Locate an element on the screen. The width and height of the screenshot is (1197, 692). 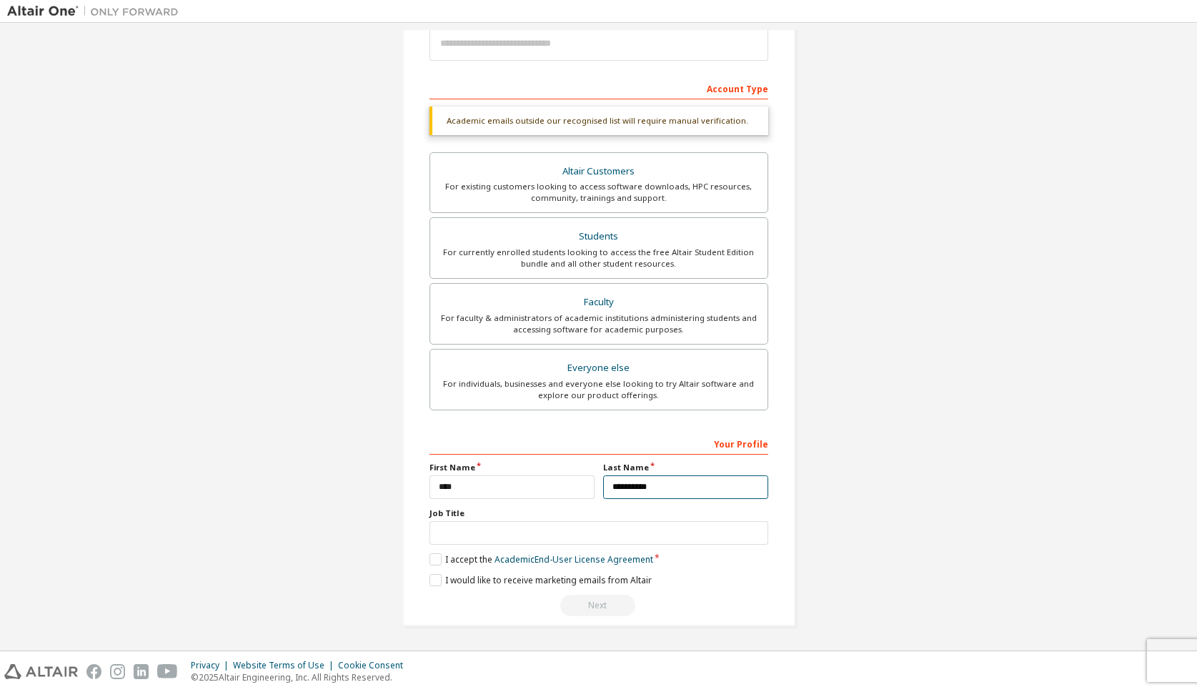
div: Privacy is located at coordinates (212, 665).